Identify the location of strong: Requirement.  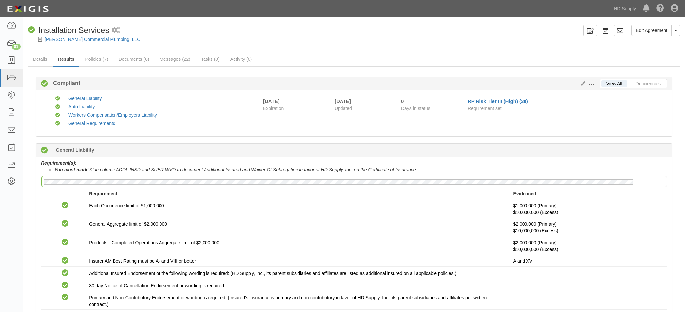
(103, 194).